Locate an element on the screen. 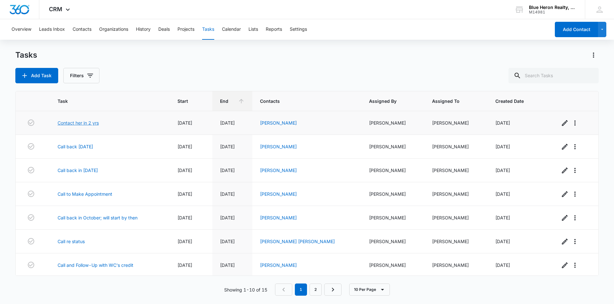  div: account id is located at coordinates (552, 12).